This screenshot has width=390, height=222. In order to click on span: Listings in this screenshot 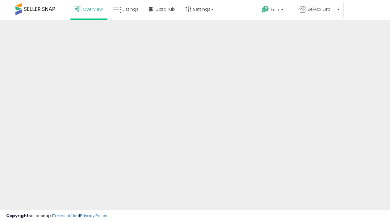, I will do `click(131, 9)`.